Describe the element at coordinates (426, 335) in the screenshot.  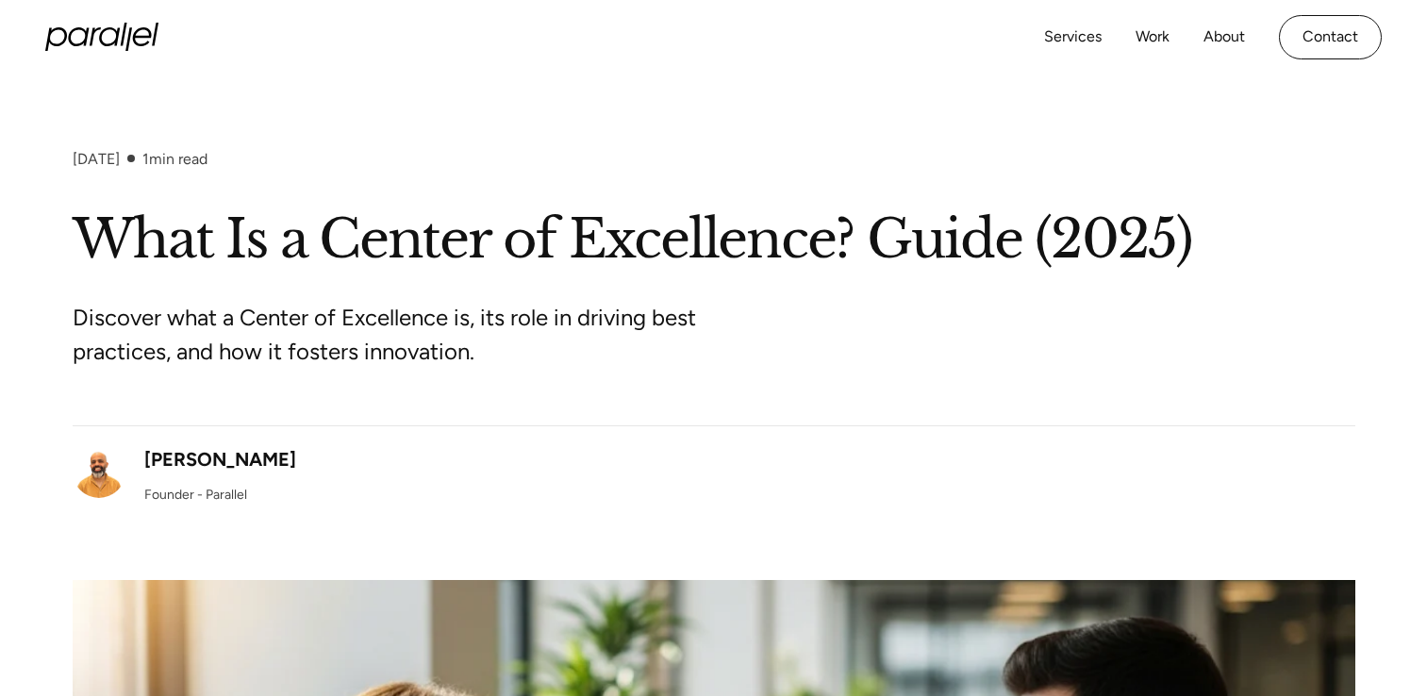
I see `p: Discover what a Center of Excellence is, its role in driving best practices, and how it fosters i...` at that location.